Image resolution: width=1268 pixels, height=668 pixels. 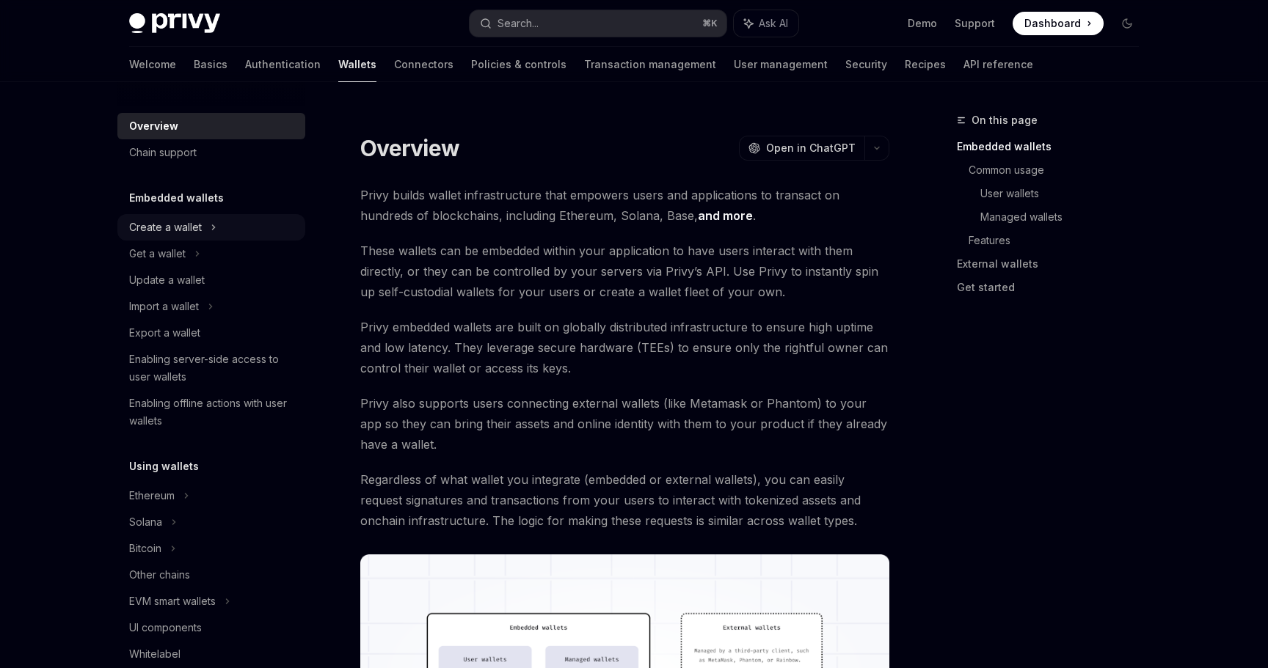 What do you see at coordinates (624, 205) in the screenshot?
I see `span: Privy builds wallet infrastructure that empowers users and applications to transact on hundreds o...` at bounding box center [624, 205].